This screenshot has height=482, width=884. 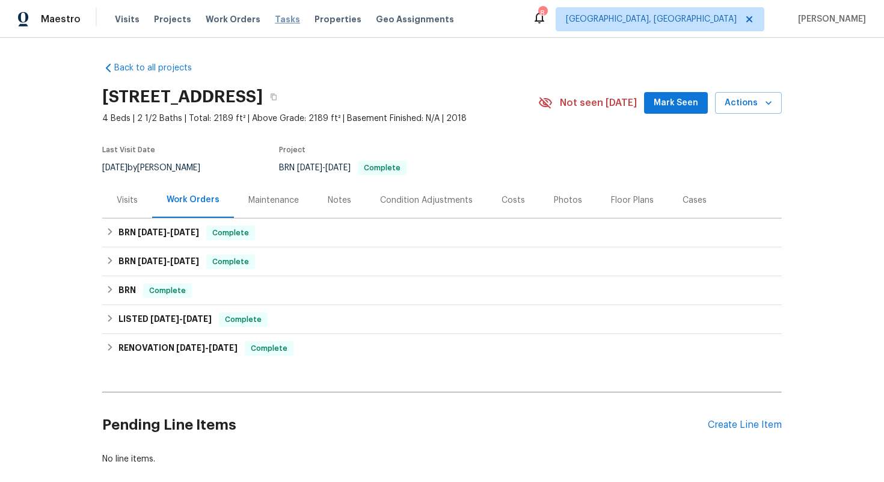 What do you see at coordinates (676, 103) in the screenshot?
I see `button: Mark Seen` at bounding box center [676, 103].